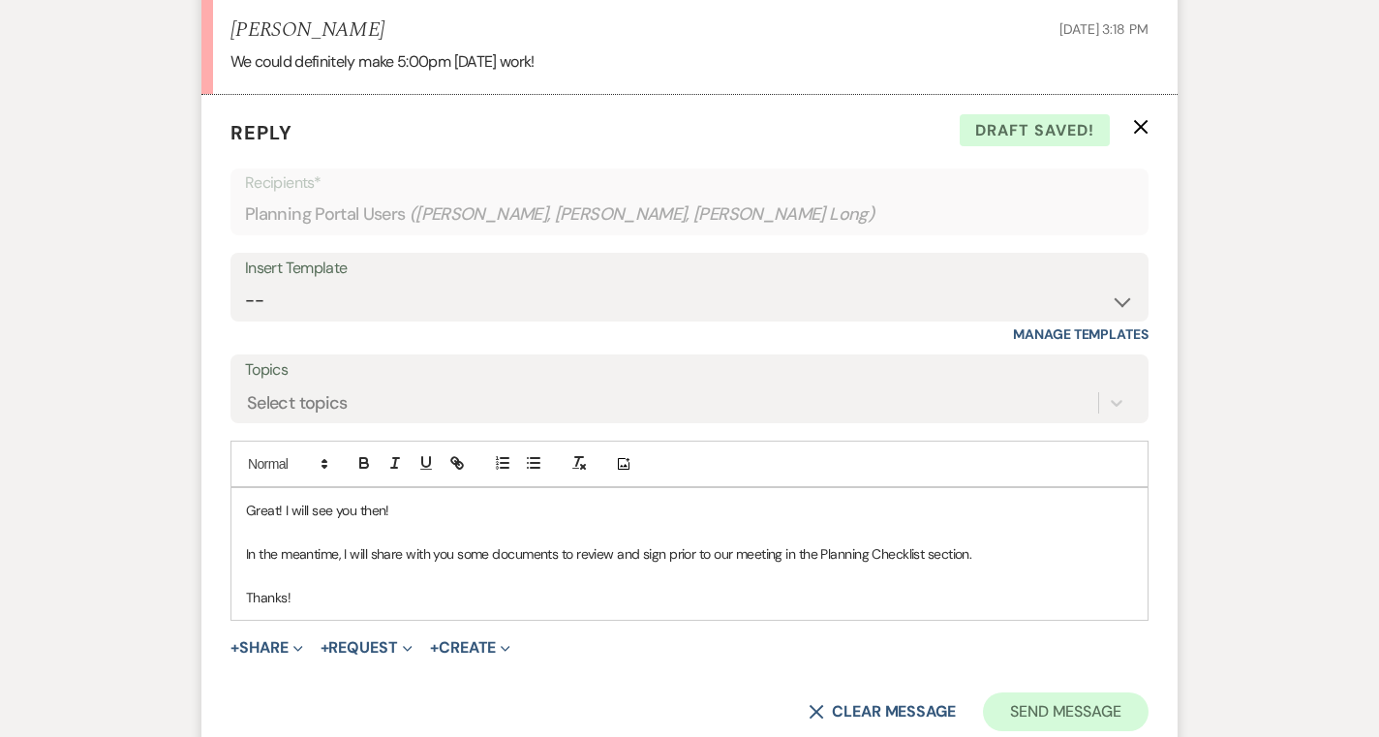 The height and width of the screenshot is (737, 1379). What do you see at coordinates (882, 712) in the screenshot?
I see `button: Clear message` at bounding box center [882, 712].